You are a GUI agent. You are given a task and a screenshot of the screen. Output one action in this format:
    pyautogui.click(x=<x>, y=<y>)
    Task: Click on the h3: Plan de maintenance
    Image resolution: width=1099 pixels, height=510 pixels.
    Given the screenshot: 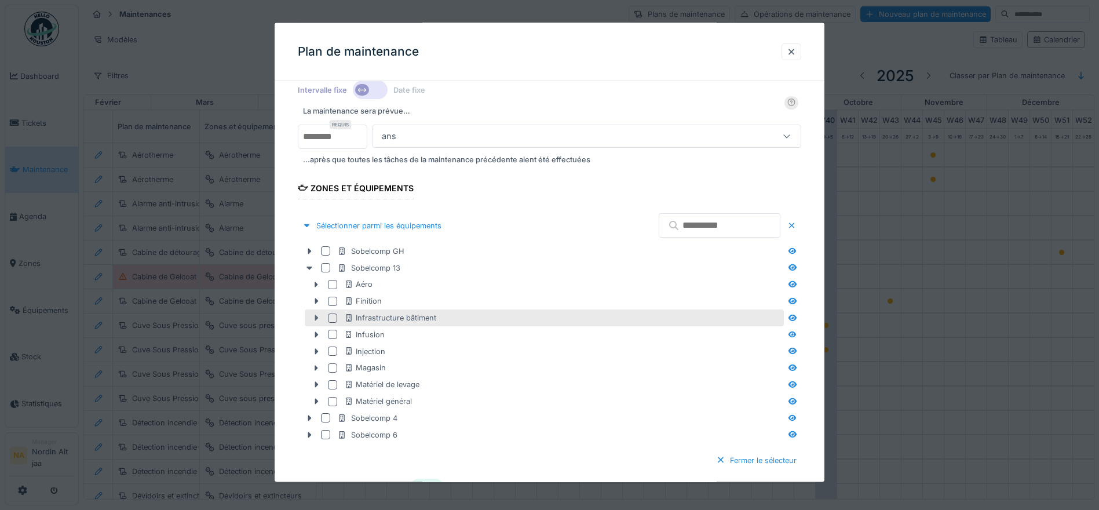 What is the action you would take?
    pyautogui.click(x=358, y=52)
    